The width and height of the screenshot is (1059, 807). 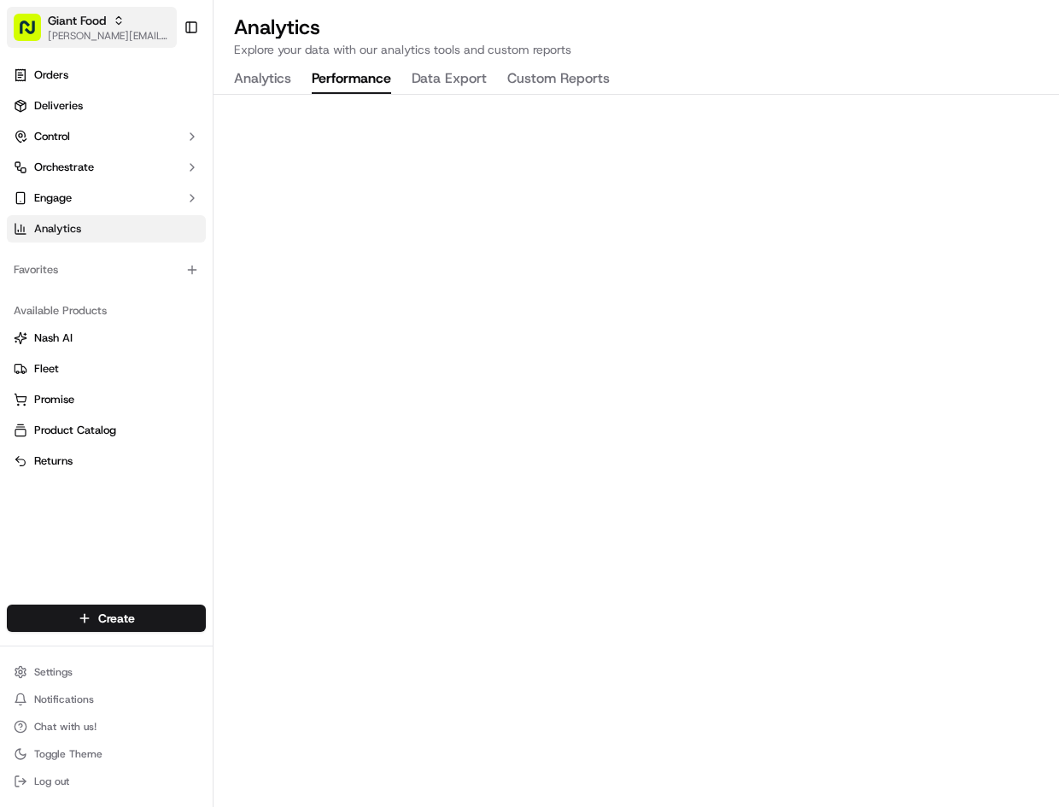 I want to click on span: API Documentation, so click(x=218, y=256).